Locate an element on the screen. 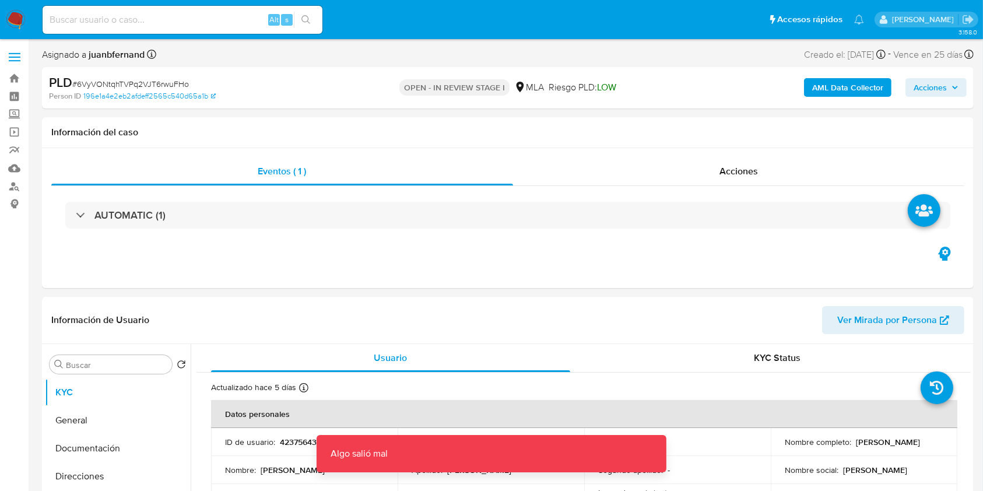 The image size is (983, 491). button: AML Data Collector is located at coordinates (848, 87).